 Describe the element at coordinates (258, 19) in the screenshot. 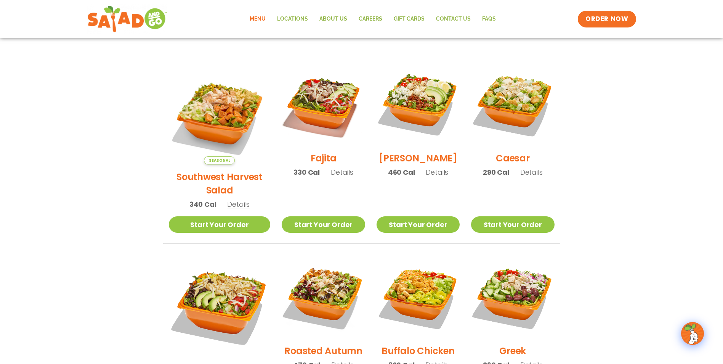

I see `a: Menu` at that location.